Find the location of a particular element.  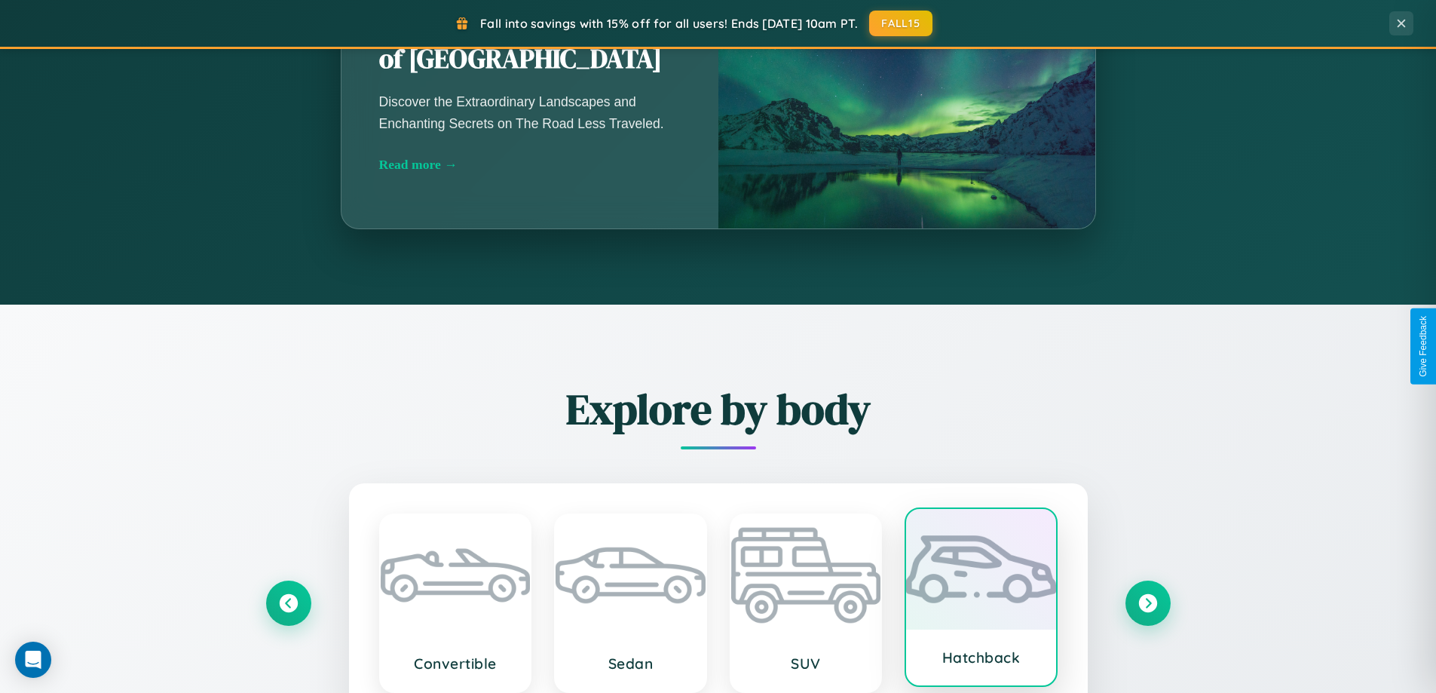

h3: Sedan is located at coordinates (630, 663).